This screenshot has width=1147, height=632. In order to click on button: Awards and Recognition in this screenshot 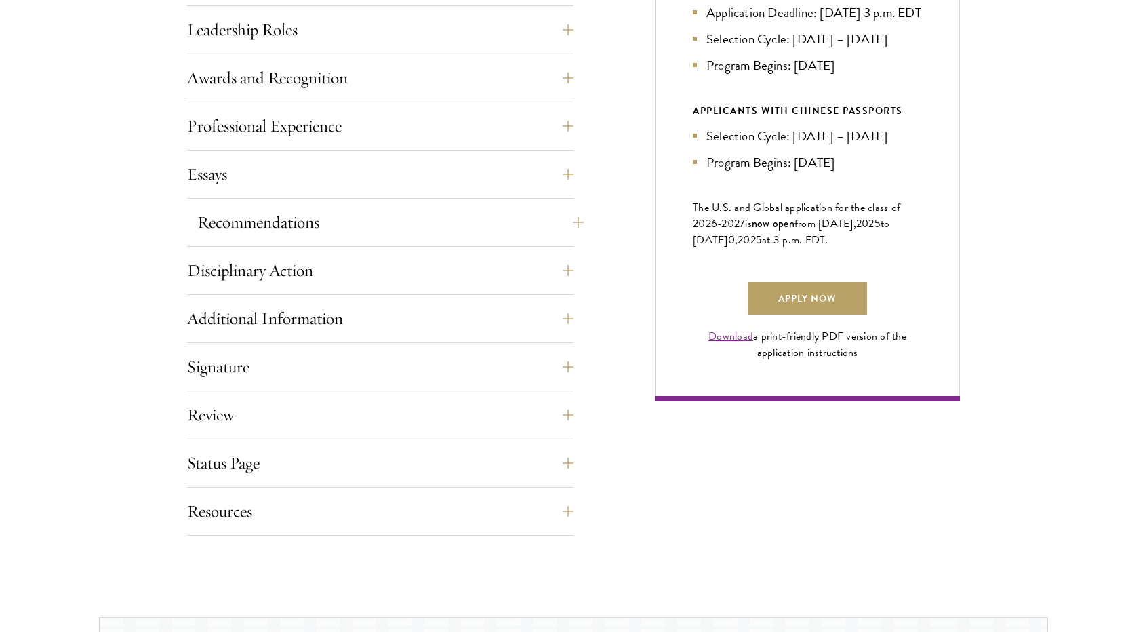, I will do `click(380, 78)`.